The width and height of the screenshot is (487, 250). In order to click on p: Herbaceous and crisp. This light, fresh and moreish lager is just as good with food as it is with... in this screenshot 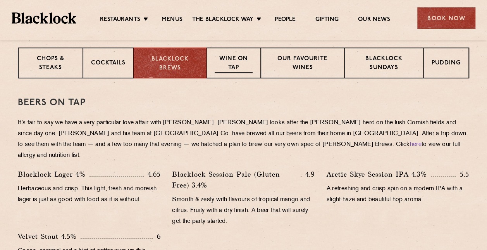, I will do `click(89, 194)`.